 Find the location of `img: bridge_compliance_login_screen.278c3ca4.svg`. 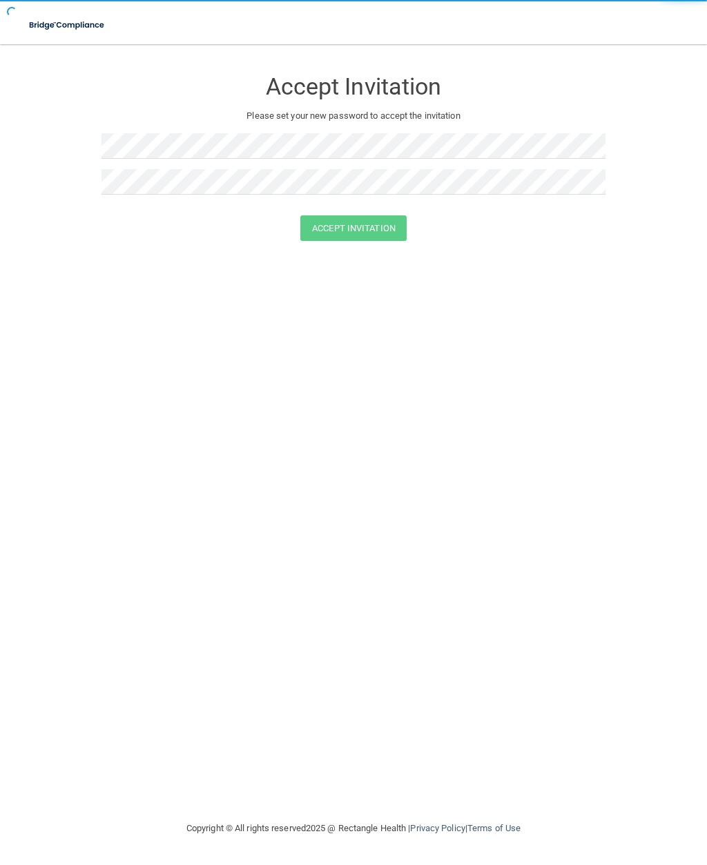

img: bridge_compliance_login_screen.278c3ca4.svg is located at coordinates (67, 25).